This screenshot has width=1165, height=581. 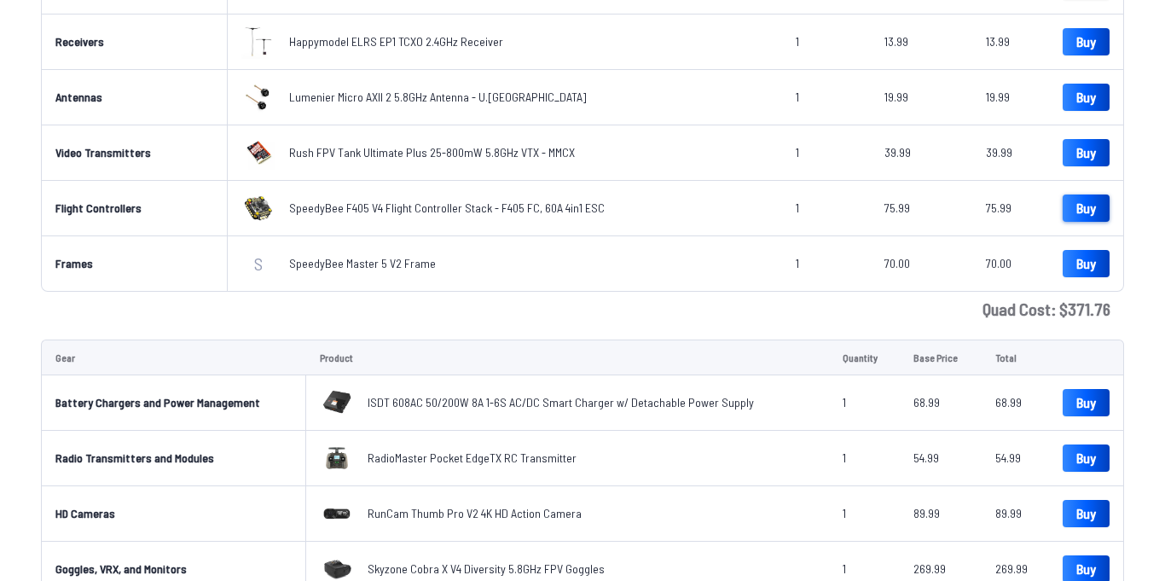 What do you see at coordinates (474, 513) in the screenshot?
I see `span: RunCam Thumb Pro V2 4K HD Action Camera` at bounding box center [474, 513].